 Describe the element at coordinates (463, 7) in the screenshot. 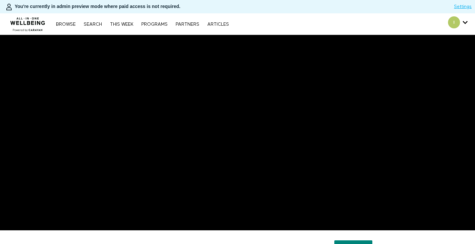

I see `a: Settings` at that location.